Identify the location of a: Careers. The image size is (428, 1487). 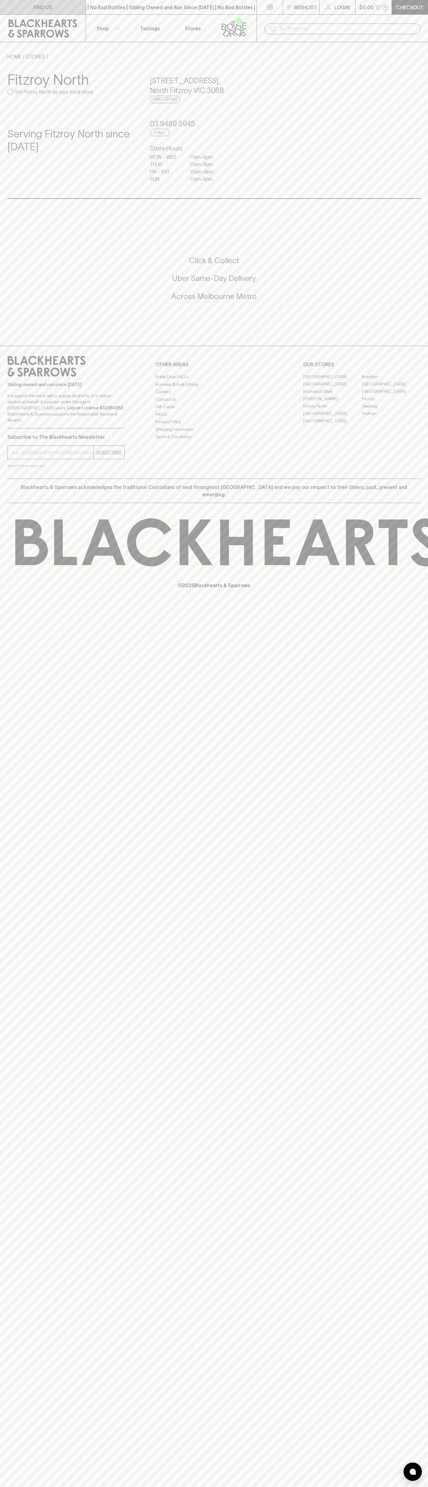
(214, 392).